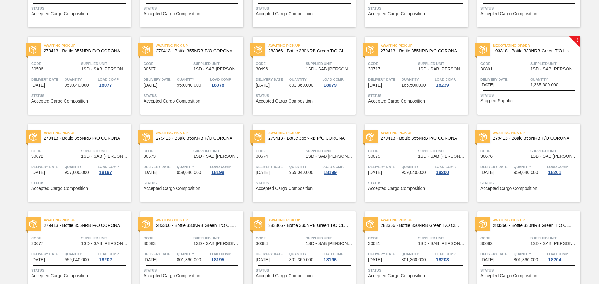 The width and height of the screenshot is (599, 284). I want to click on a: statusAwaiting Pick Up283366 - Bottle 330NRB Green T/O CLT BoosterCode30496Supplied Unit1SD - SAB..., so click(300, 76).